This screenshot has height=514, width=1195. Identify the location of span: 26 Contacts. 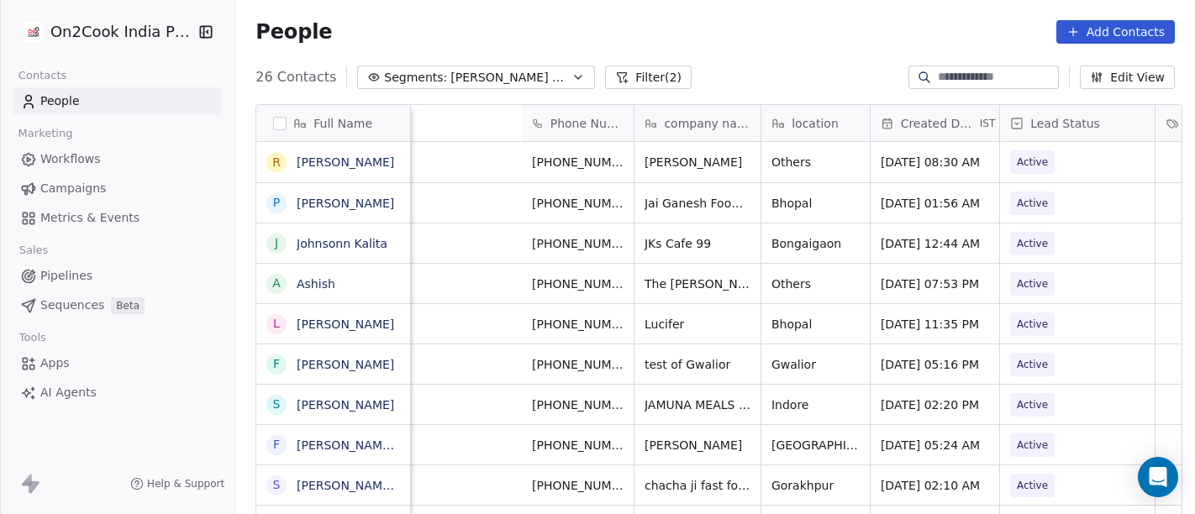
(296, 77).